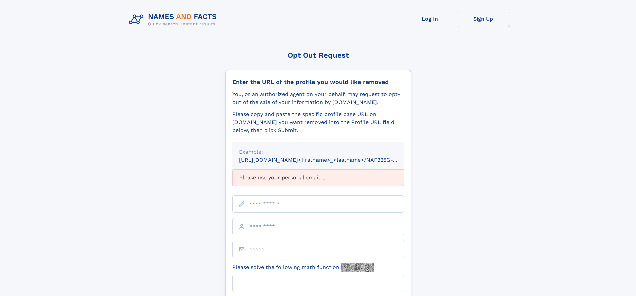 The image size is (636, 296). Describe the element at coordinates (483, 19) in the screenshot. I see `a: Sign Up` at that location.